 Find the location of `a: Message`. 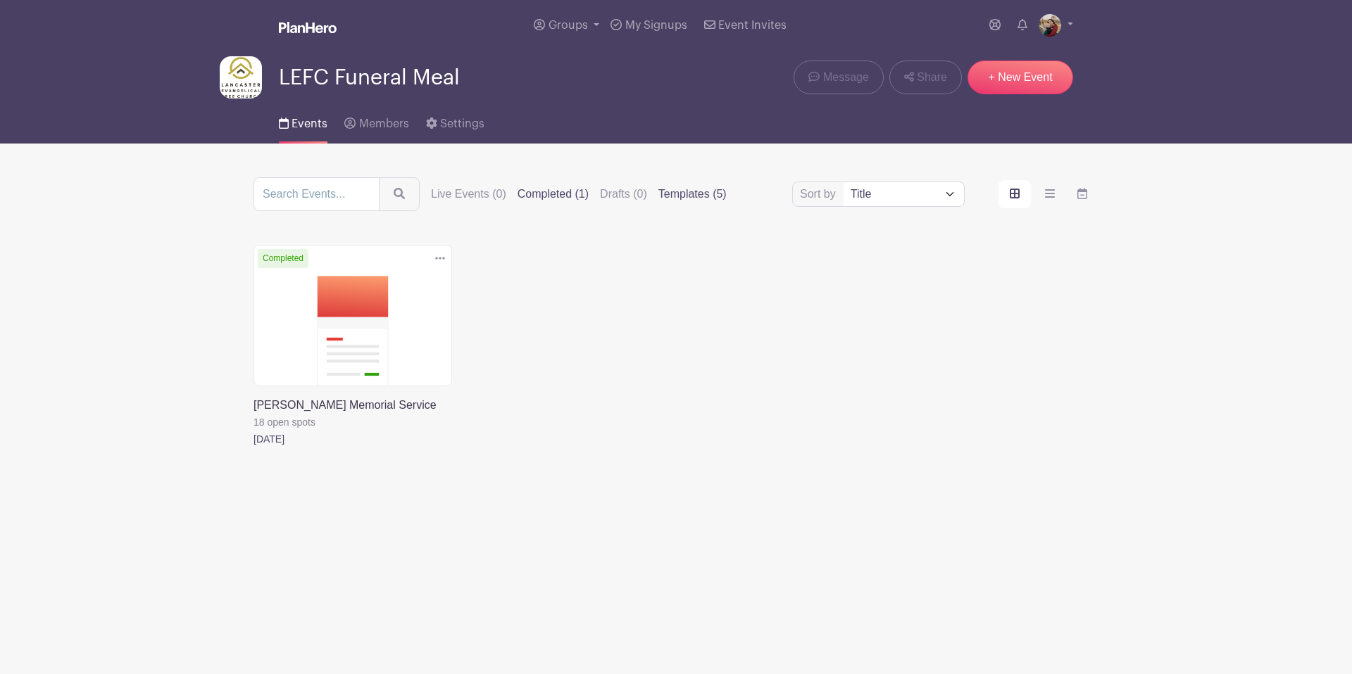

a: Message is located at coordinates (838, 77).